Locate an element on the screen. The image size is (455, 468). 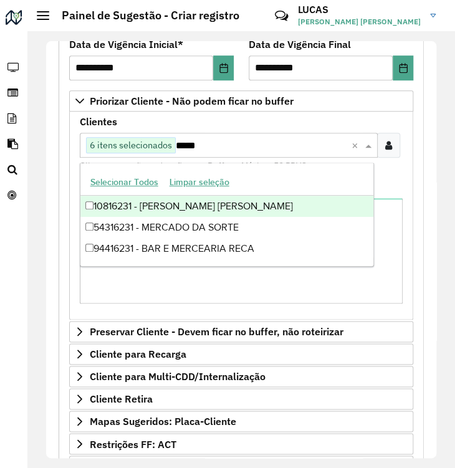
button: Selecionar Todos is located at coordinates (124, 182).